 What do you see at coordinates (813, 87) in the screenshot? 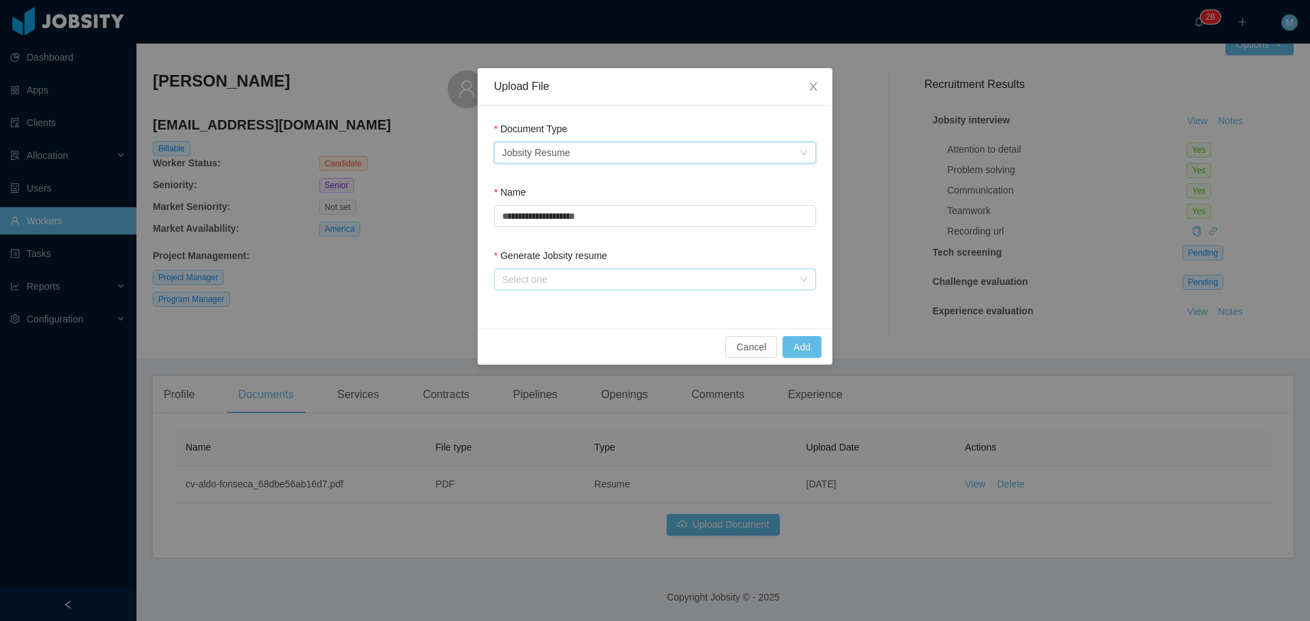
I see `button: Close` at bounding box center [813, 87].